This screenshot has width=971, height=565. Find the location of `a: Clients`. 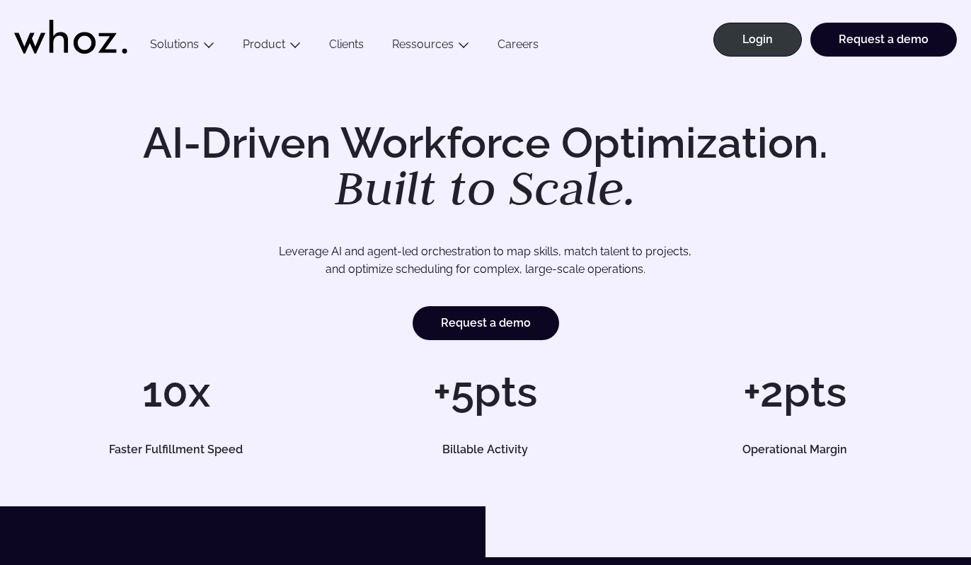

a: Clients is located at coordinates (346, 47).